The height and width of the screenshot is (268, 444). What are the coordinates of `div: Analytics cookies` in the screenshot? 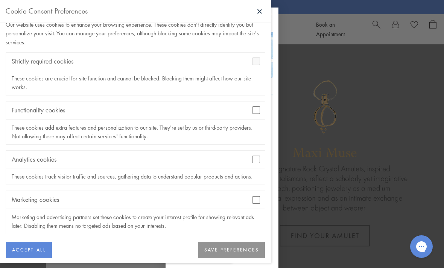 It's located at (135, 159).